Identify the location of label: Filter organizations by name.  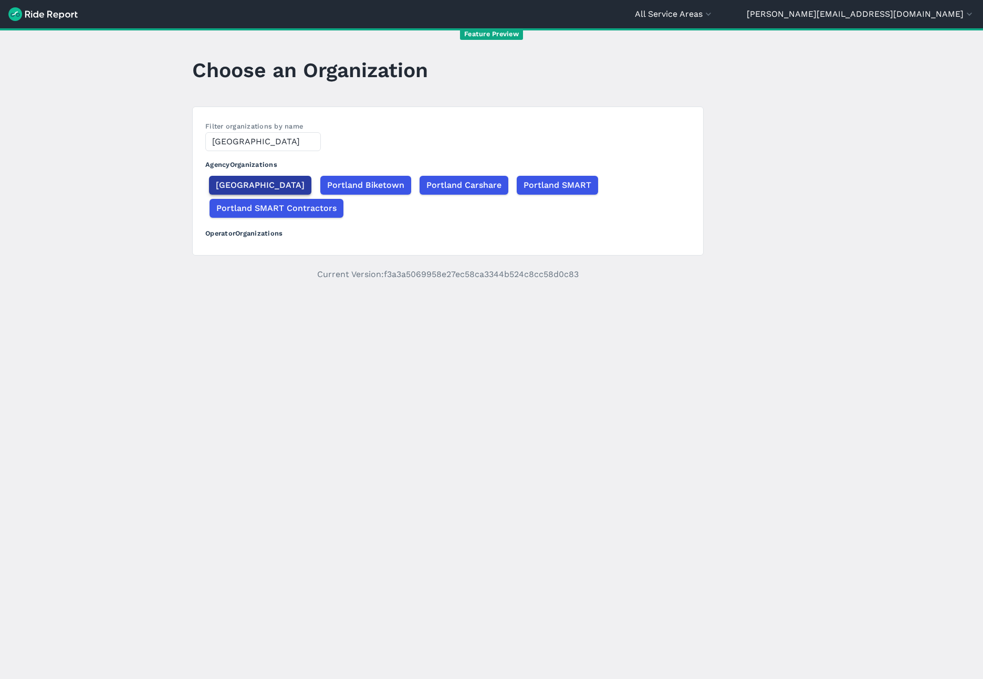
(254, 126).